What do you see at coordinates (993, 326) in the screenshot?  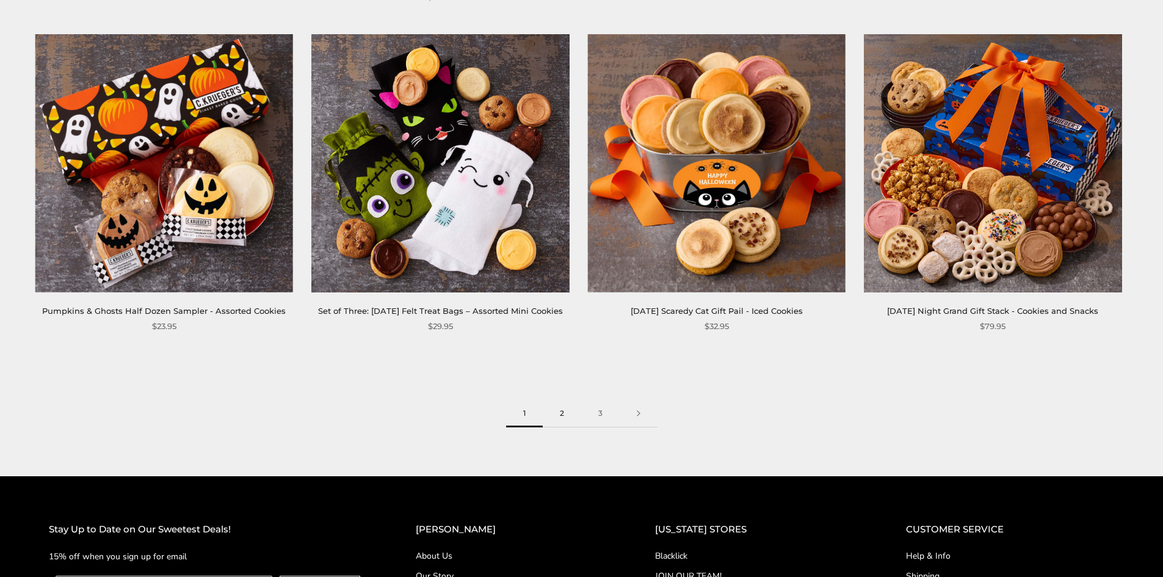 I see `span: $79.95` at bounding box center [993, 326].